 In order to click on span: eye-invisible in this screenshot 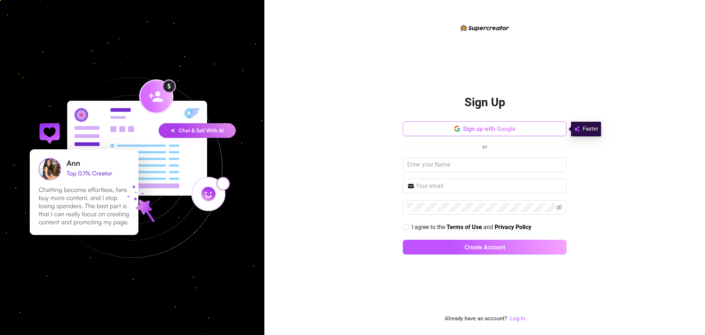, I will do `click(560, 207)`.